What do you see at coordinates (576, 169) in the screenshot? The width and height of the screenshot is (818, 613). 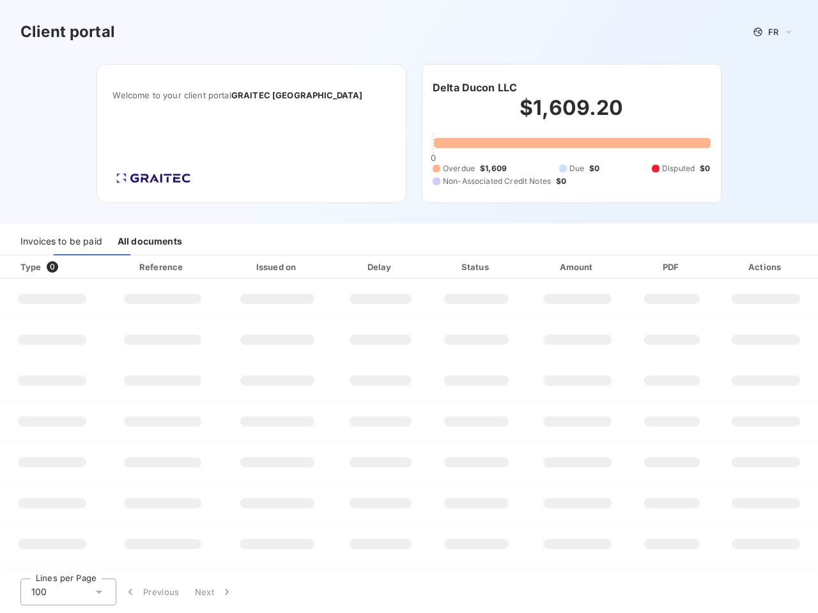 I see `span: Due` at bounding box center [576, 169].